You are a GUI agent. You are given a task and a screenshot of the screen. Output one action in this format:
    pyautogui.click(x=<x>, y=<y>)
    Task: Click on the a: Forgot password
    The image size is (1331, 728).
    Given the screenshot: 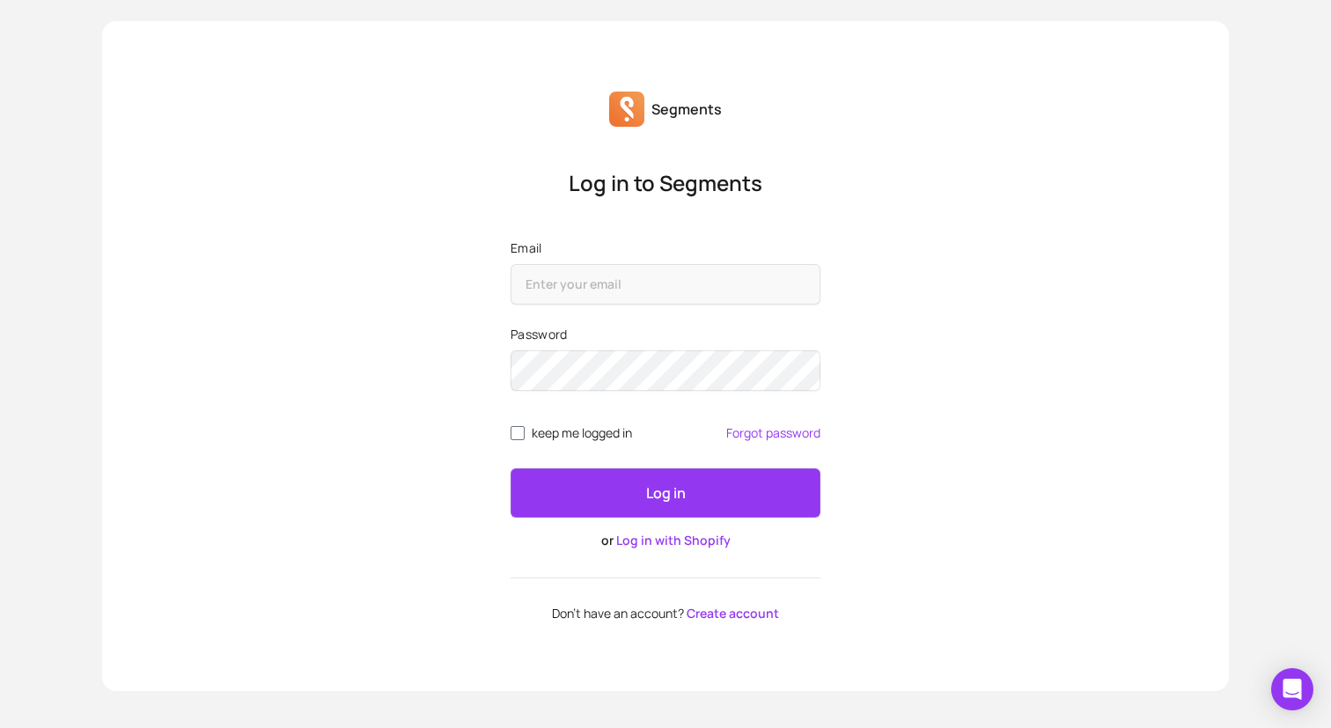 What is the action you would take?
    pyautogui.click(x=773, y=433)
    